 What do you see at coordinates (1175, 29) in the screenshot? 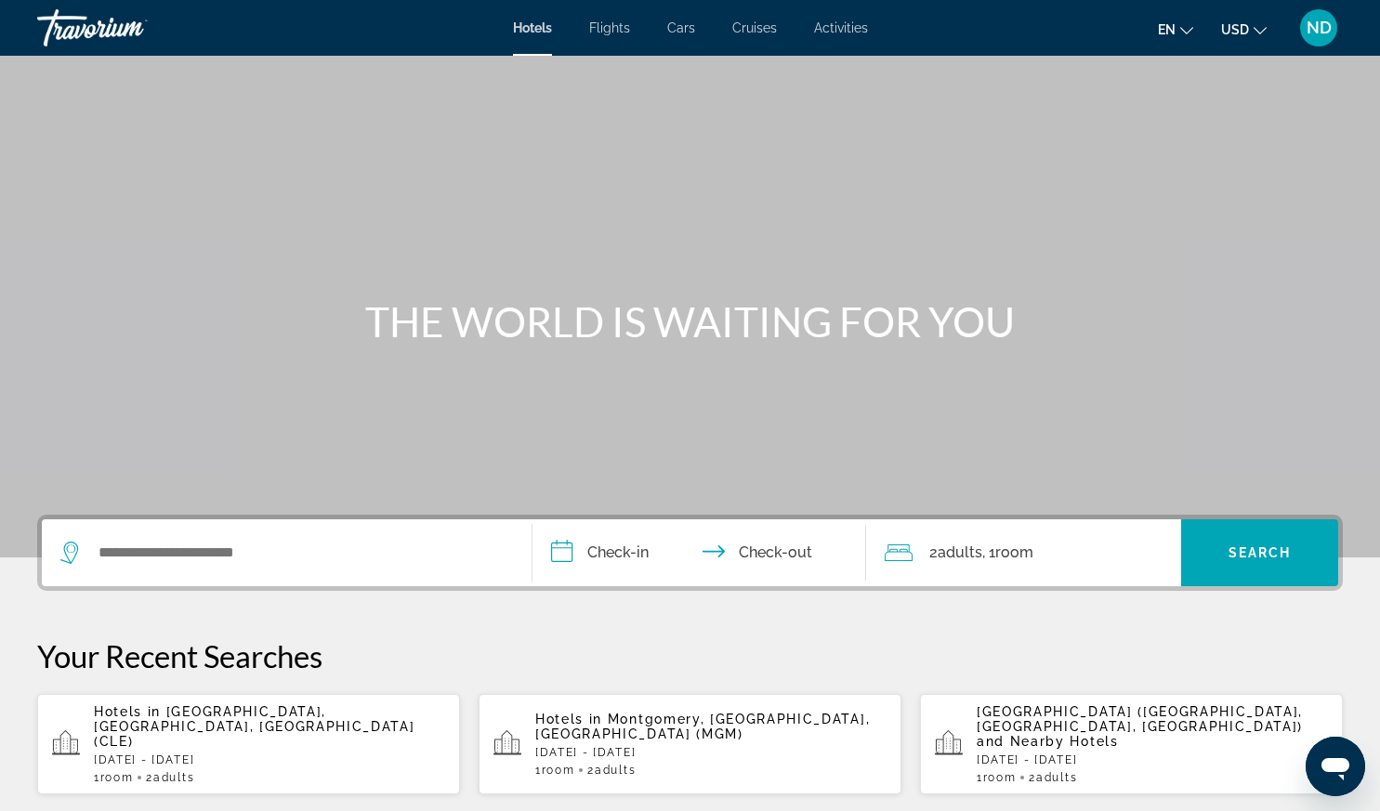
I see `button: Change language` at bounding box center [1175, 29].